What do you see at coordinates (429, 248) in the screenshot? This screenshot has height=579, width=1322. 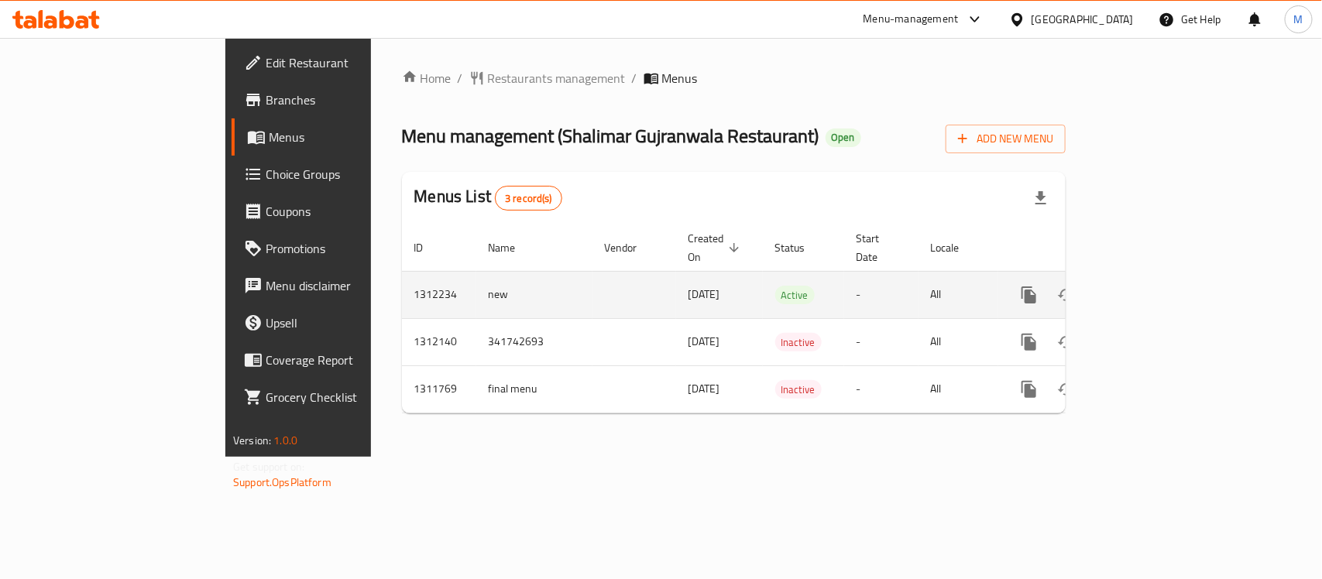 I see `span: ID` at bounding box center [429, 248].